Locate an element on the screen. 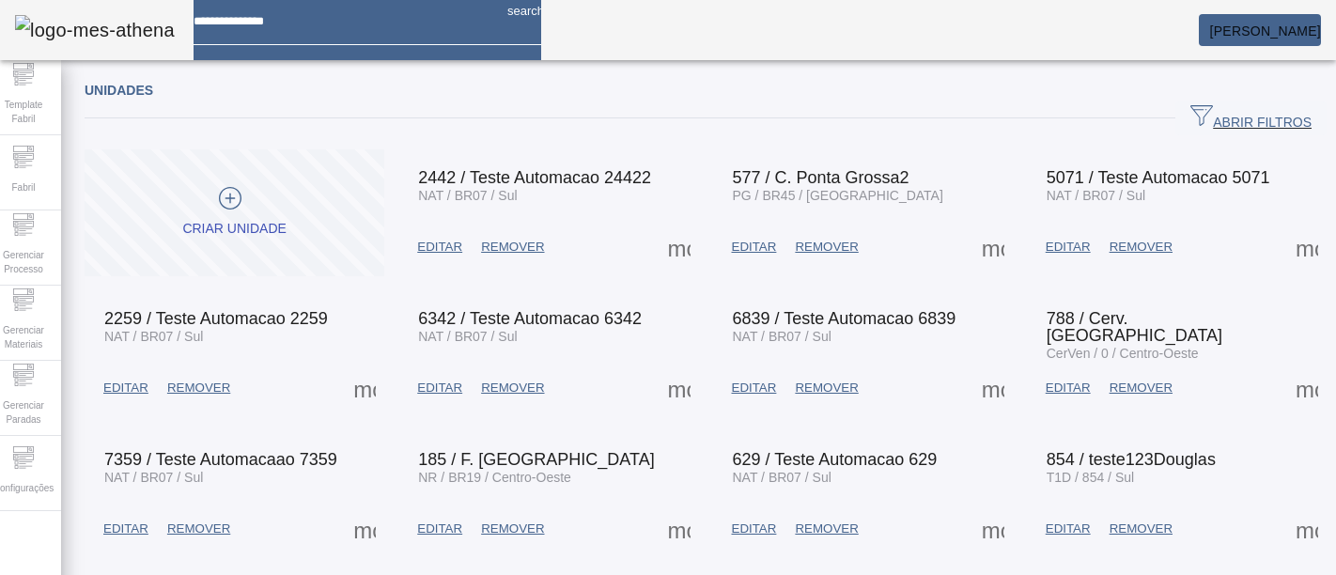 This screenshot has height=575, width=1336. span: NR / BR19 / Centro-Oeste is located at coordinates (494, 477).